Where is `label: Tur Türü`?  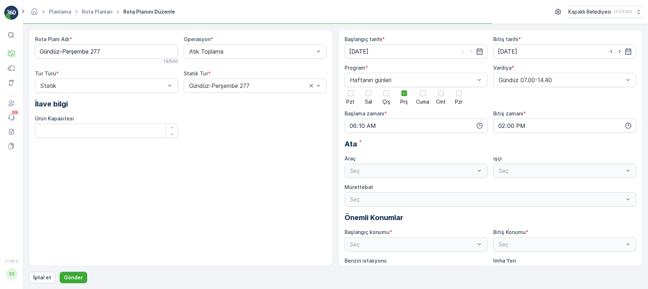
label: Tur Türü is located at coordinates (45, 73).